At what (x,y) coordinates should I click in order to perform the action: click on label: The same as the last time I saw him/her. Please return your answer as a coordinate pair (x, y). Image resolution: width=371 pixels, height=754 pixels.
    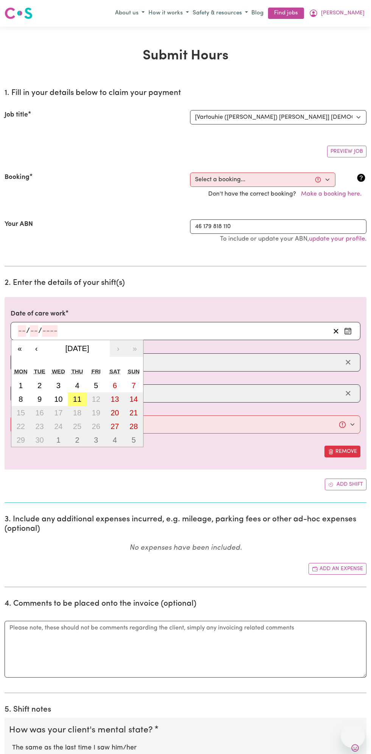
    Looking at the image, I should click on (185, 748).